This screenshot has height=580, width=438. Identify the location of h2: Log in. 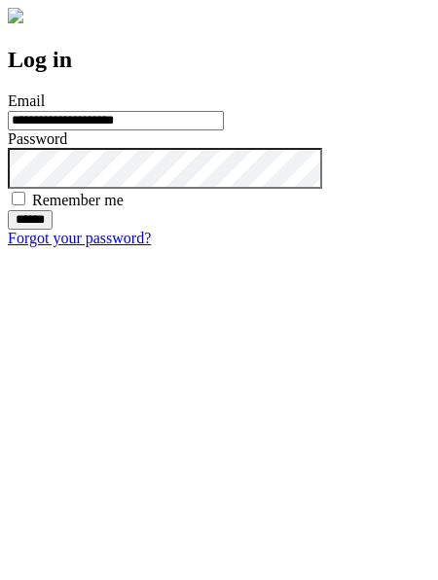
(219, 59).